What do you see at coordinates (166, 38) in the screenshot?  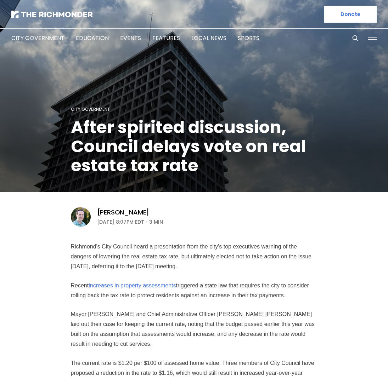 I see `a: Features` at bounding box center [166, 38].